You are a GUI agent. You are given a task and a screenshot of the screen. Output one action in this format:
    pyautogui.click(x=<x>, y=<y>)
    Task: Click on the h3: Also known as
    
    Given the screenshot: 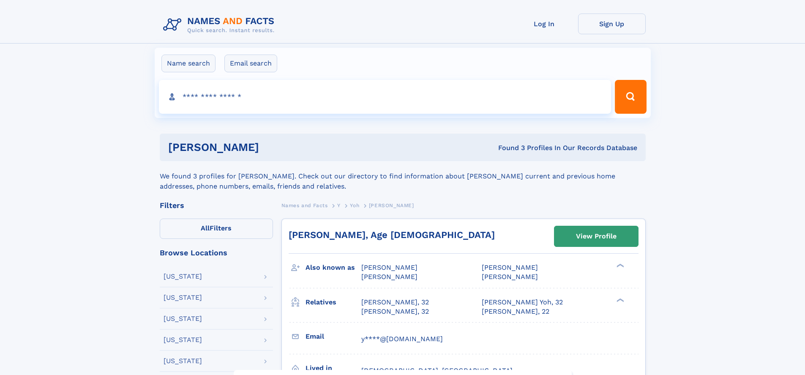 What is the action you would take?
    pyautogui.click(x=333, y=267)
    